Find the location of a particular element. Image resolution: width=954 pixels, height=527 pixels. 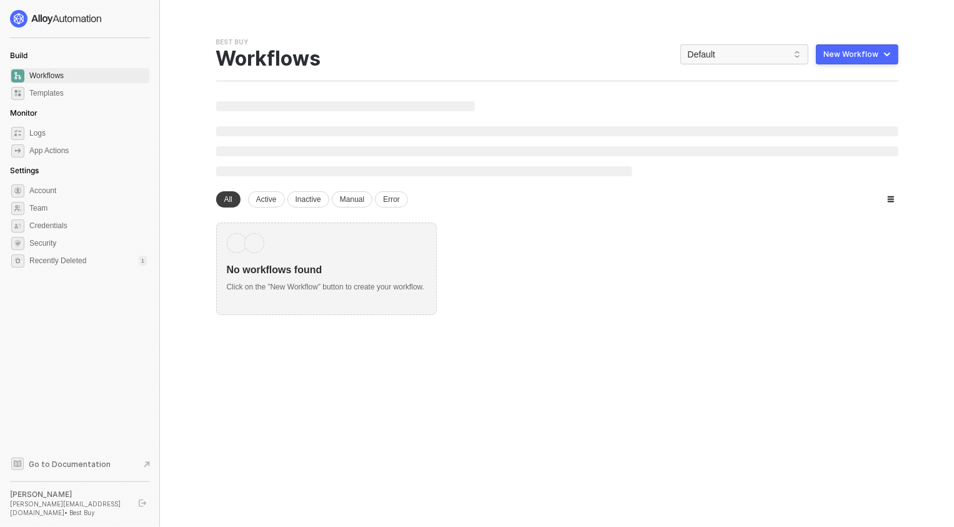

span: Go to Documentation is located at coordinates (69, 464).